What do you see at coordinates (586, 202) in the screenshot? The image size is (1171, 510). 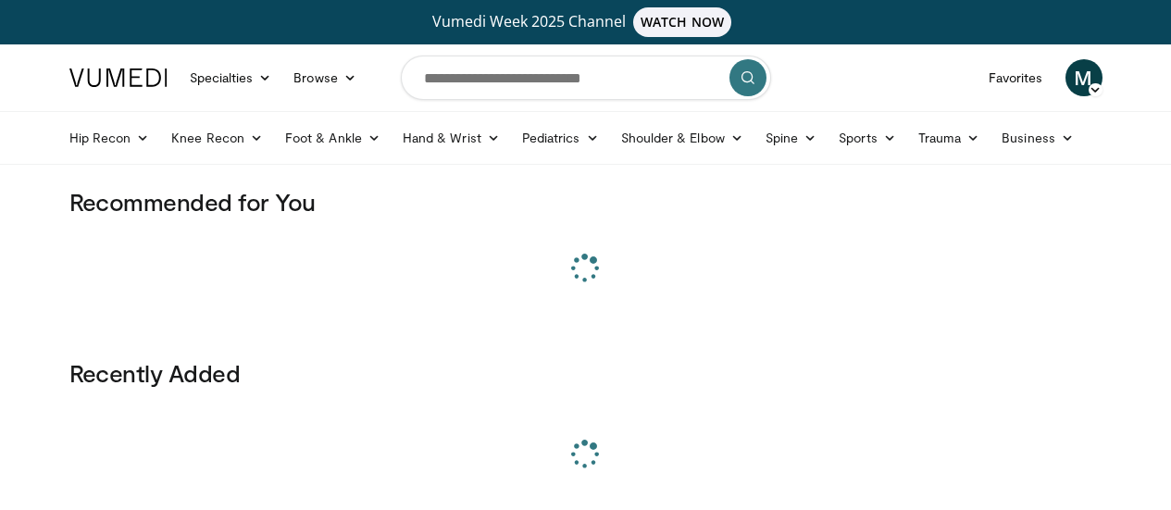 I see `h3: Recommended for You` at bounding box center [586, 202].